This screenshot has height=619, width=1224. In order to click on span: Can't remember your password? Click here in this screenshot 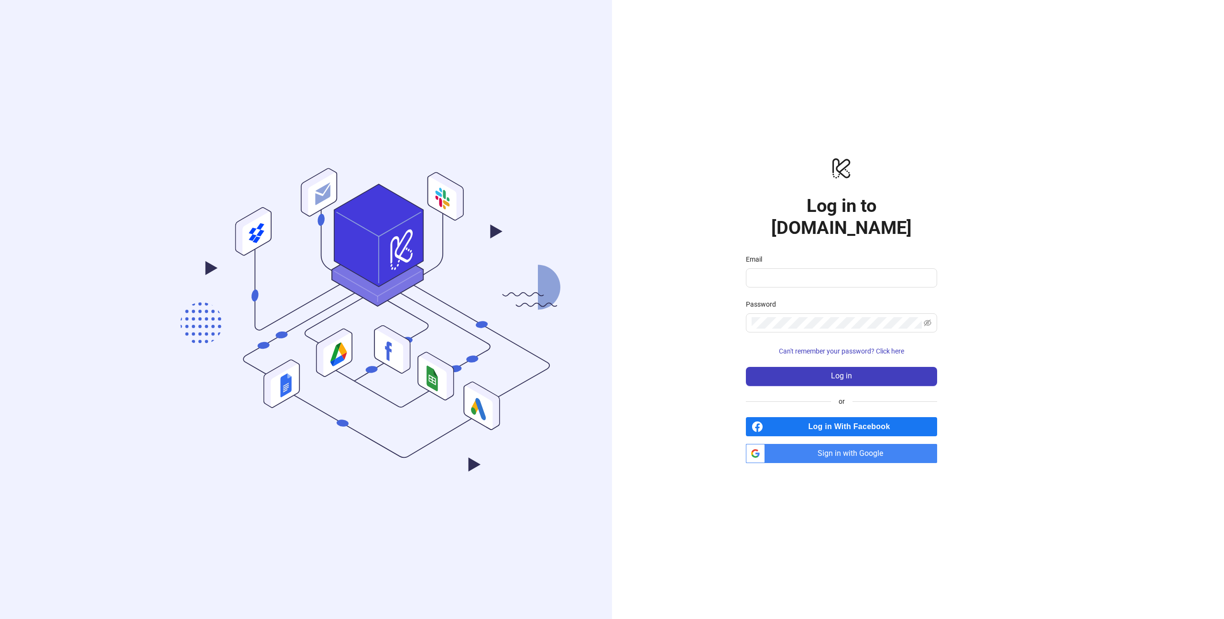, I will do `click(842, 351)`.